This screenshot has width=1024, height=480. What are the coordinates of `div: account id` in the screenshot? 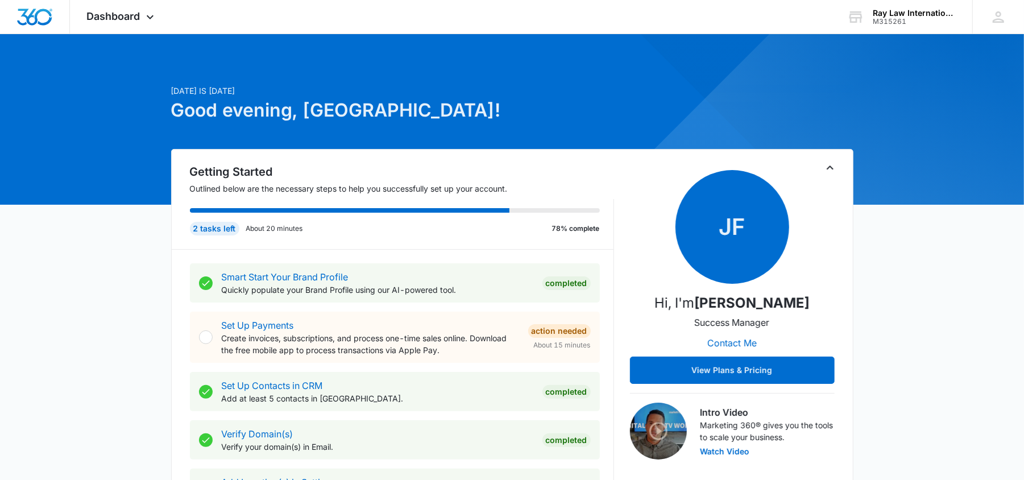 It's located at (914, 22).